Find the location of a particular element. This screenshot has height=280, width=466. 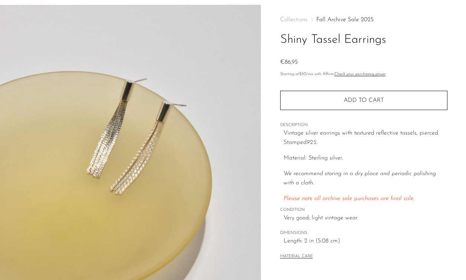

a: Fall Archive Sale 2025 is located at coordinates (345, 20).